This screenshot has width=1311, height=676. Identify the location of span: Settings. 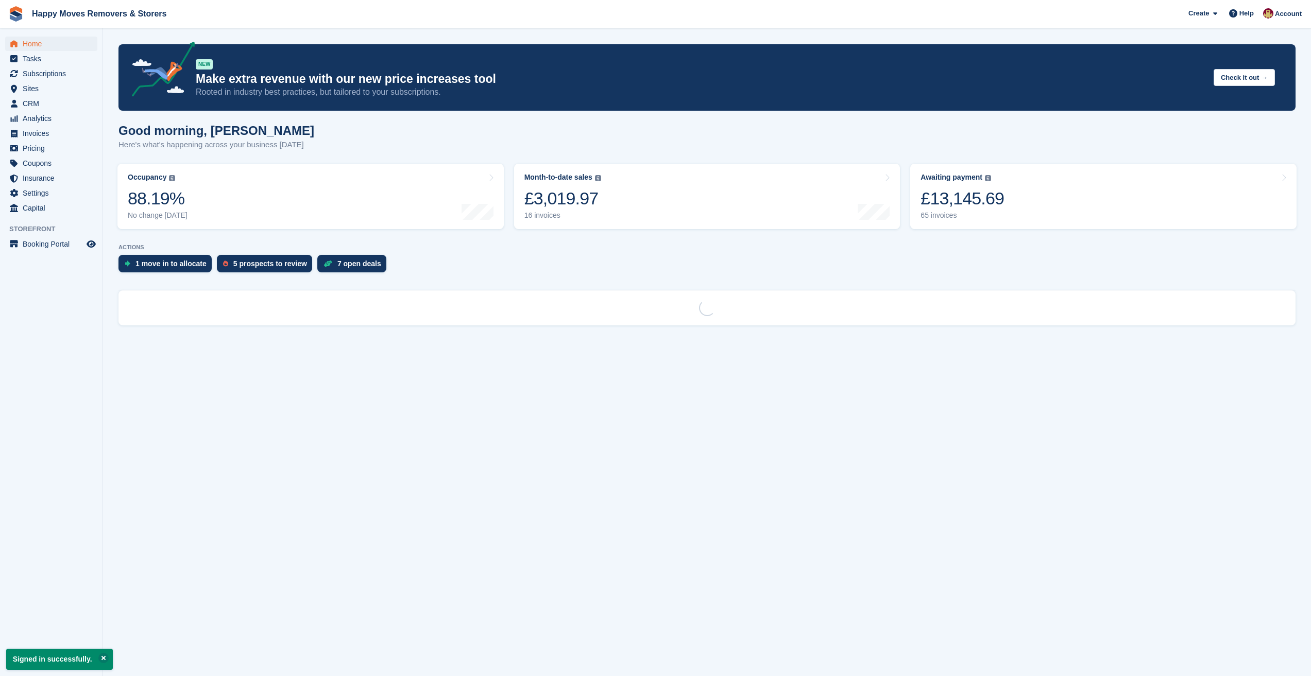
(54, 193).